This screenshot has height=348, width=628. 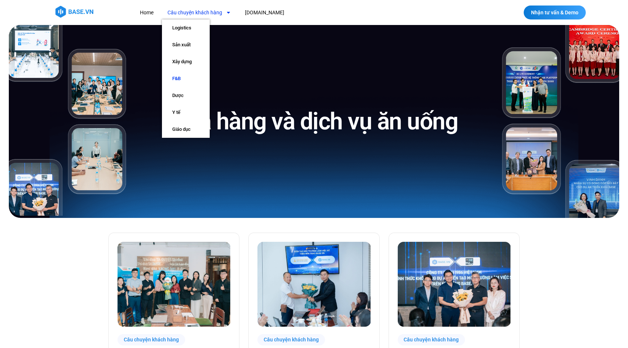 What do you see at coordinates (314, 121) in the screenshot?
I see `h1: Nhà hàng và dịch vụ ăn uống` at bounding box center [314, 121].